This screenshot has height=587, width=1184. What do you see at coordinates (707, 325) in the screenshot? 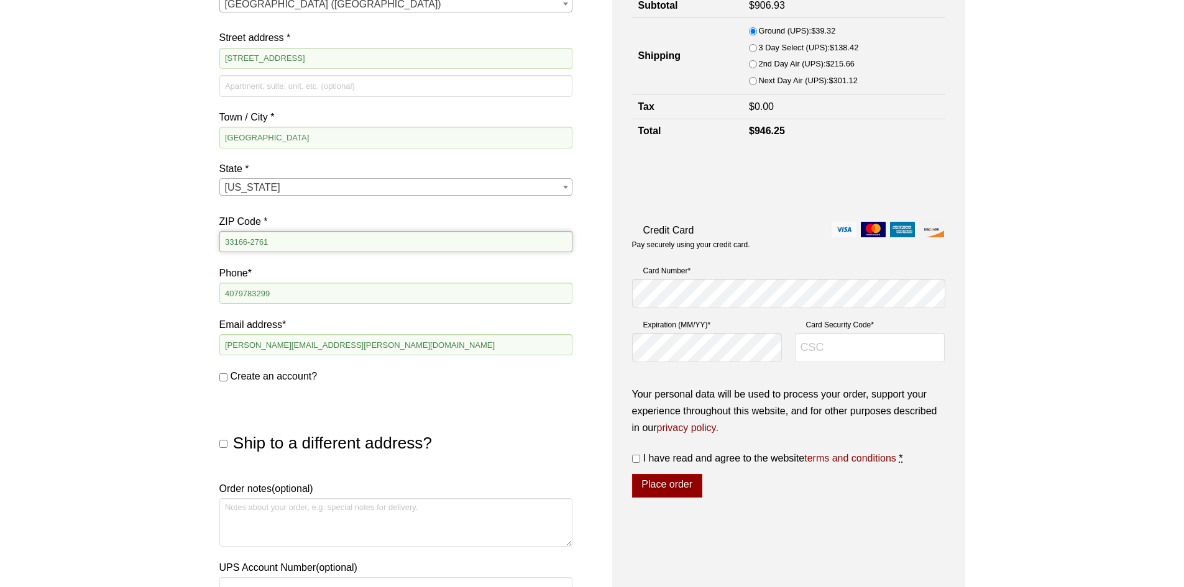
I see `label: Expiration (MM/YY)` at bounding box center [707, 325].